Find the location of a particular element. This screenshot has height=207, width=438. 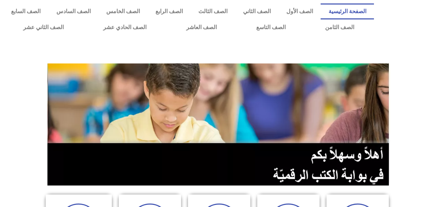

a: الصف الثامن is located at coordinates (340, 27).